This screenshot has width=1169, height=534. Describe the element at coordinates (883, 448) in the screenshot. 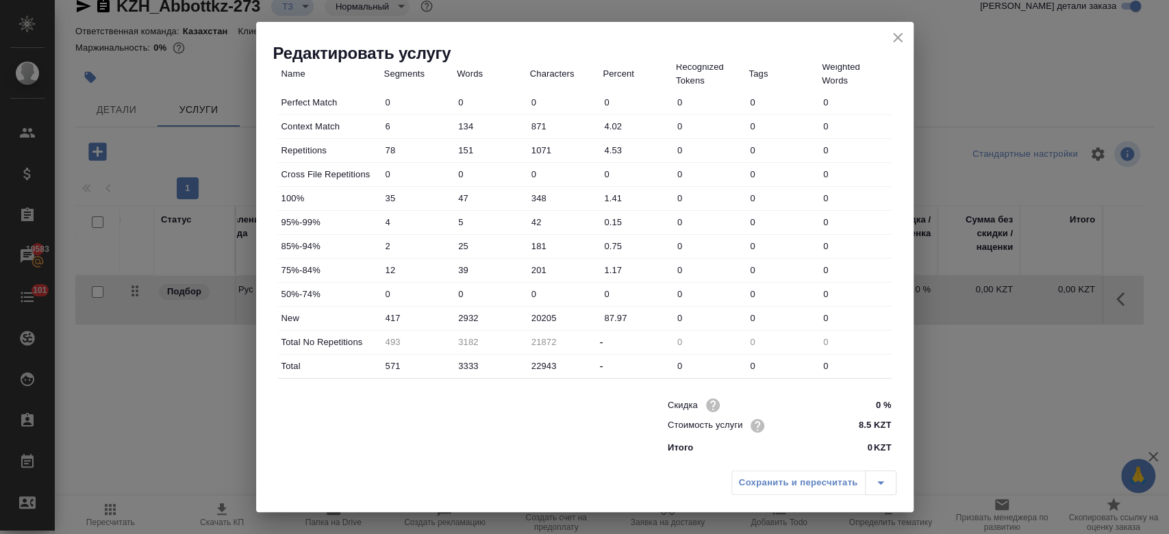

I see `p: KZT` at that location.